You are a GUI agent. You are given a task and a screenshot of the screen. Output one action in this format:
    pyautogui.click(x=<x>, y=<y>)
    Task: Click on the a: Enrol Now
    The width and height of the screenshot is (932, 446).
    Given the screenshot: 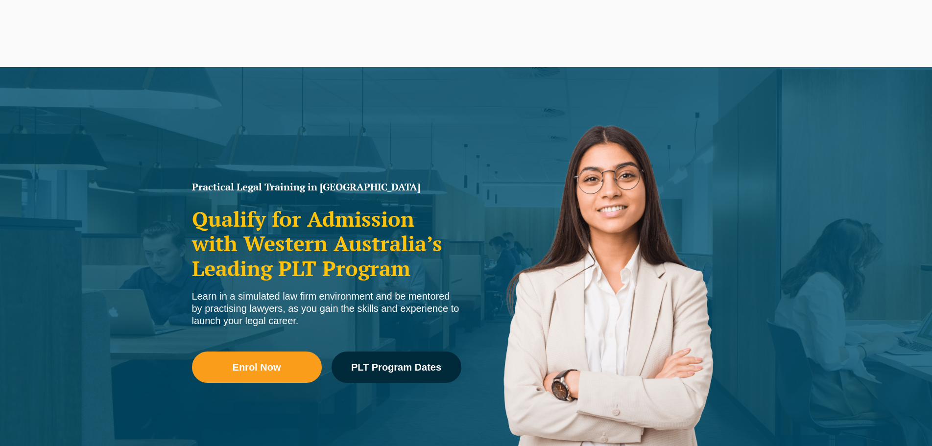 What is the action you would take?
    pyautogui.click(x=257, y=367)
    